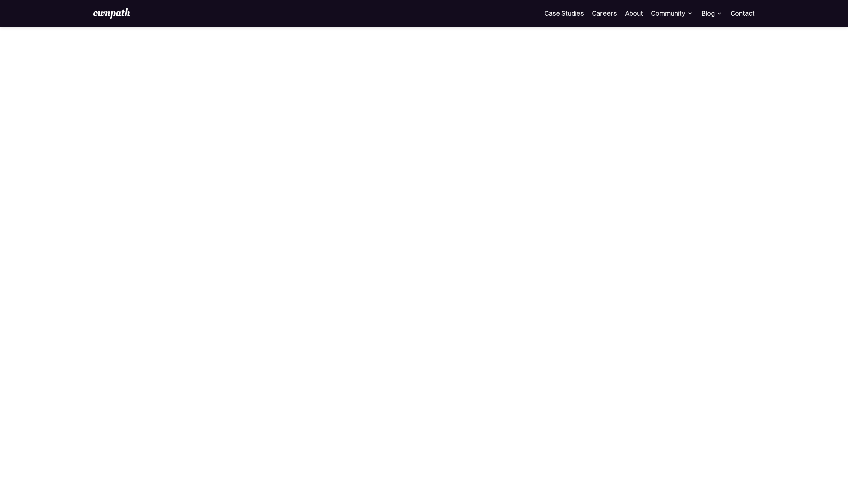 This screenshot has height=480, width=848. What do you see at coordinates (604, 13) in the screenshot?
I see `a: Careers` at bounding box center [604, 13].